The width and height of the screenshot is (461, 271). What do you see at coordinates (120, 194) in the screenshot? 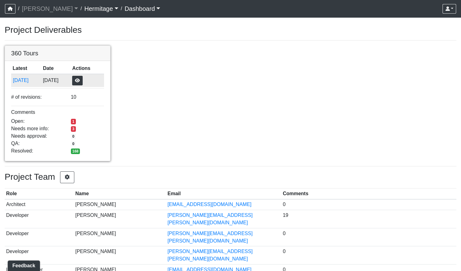
I see `th: Name` at bounding box center [120, 194].